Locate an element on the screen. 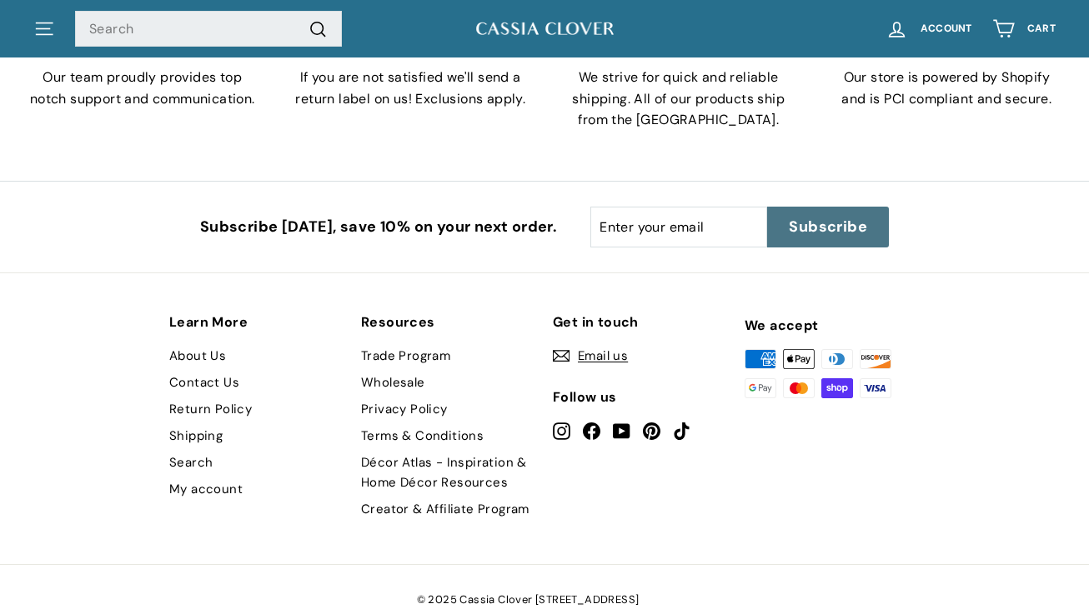 The height and width of the screenshot is (614, 1089). button: Subscribe is located at coordinates (828, 228).